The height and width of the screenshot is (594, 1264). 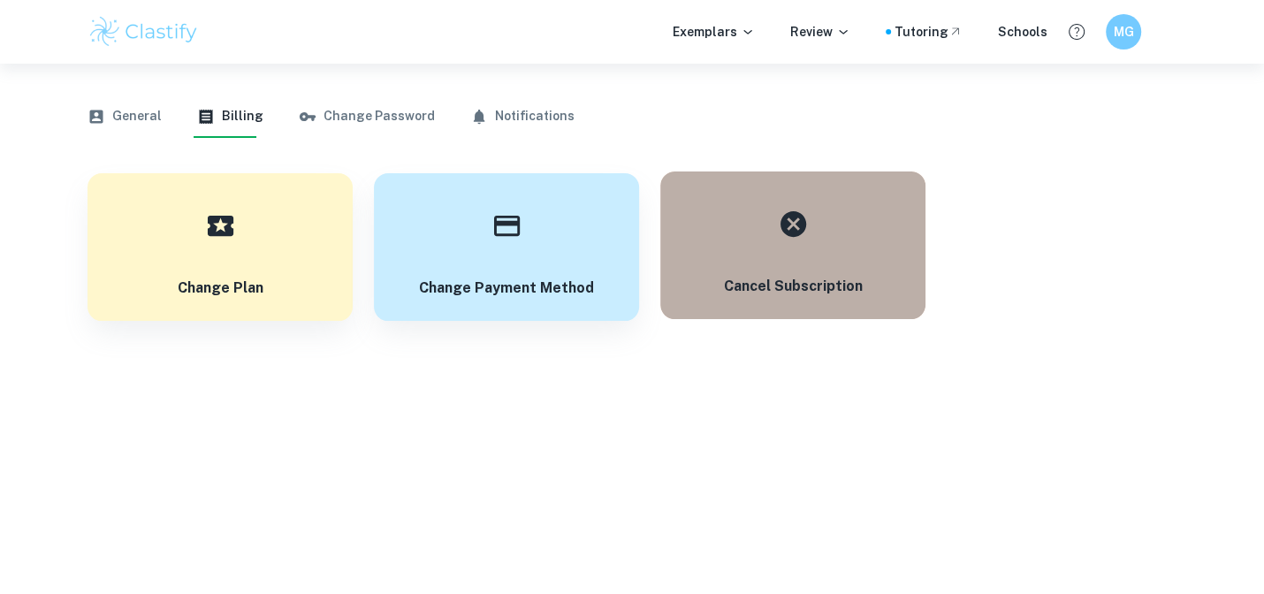 I want to click on button: Notifications, so click(x=522, y=117).